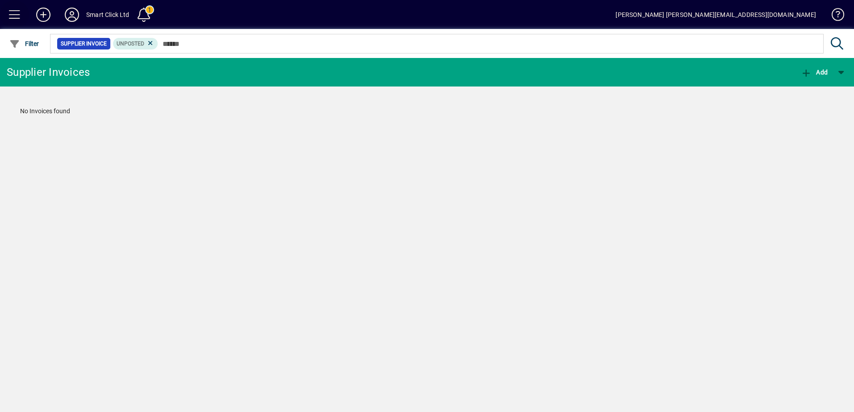 This screenshot has height=412, width=854. What do you see at coordinates (83, 44) in the screenshot?
I see `span: Supplier Invoice` at bounding box center [83, 44].